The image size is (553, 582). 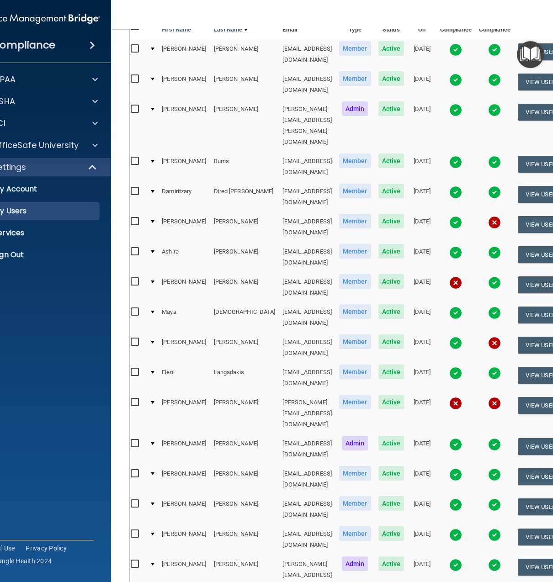 What do you see at coordinates (244, 378) in the screenshot?
I see `td: Langadakis` at bounding box center [244, 378].